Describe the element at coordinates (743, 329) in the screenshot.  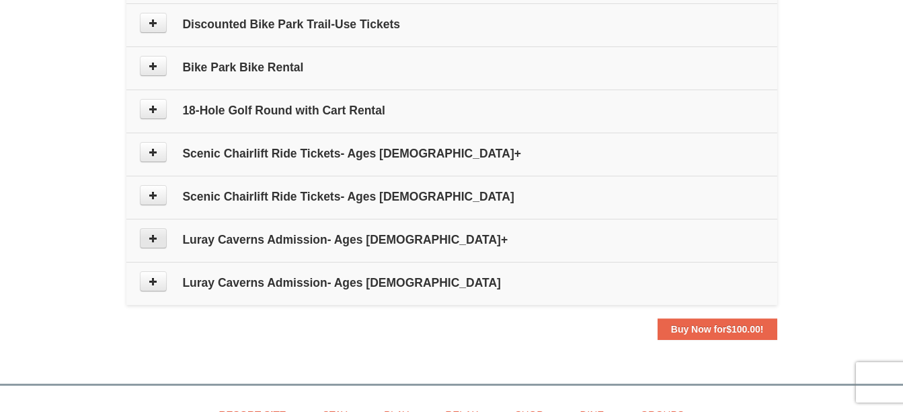
I see `span: $100.00` at that location.